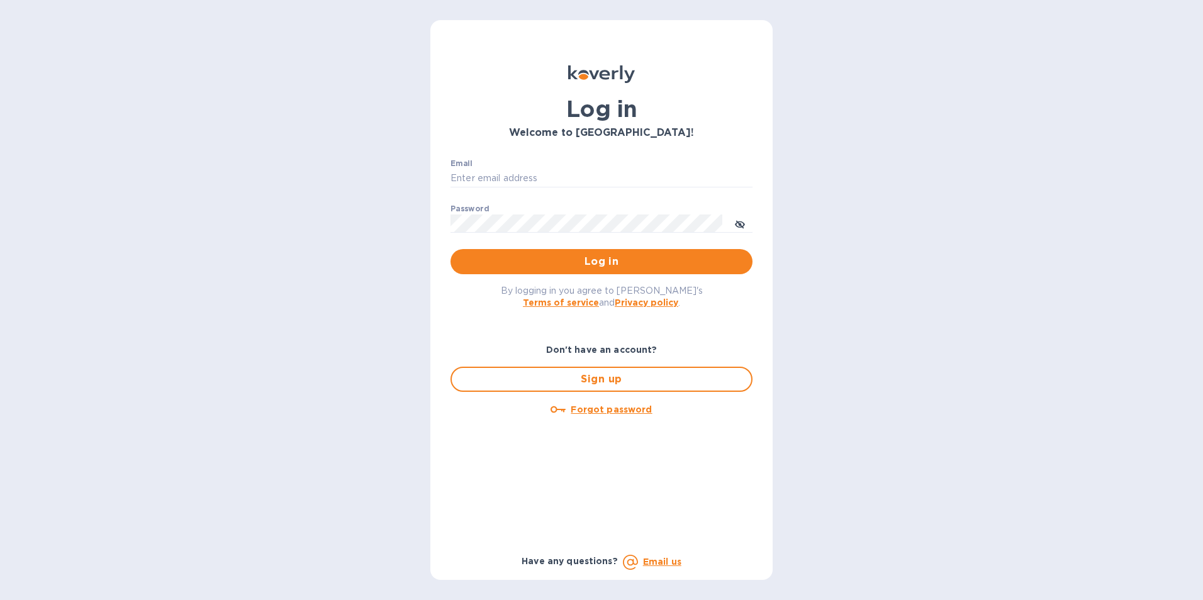  I want to click on b: Have any questions?, so click(570, 561).